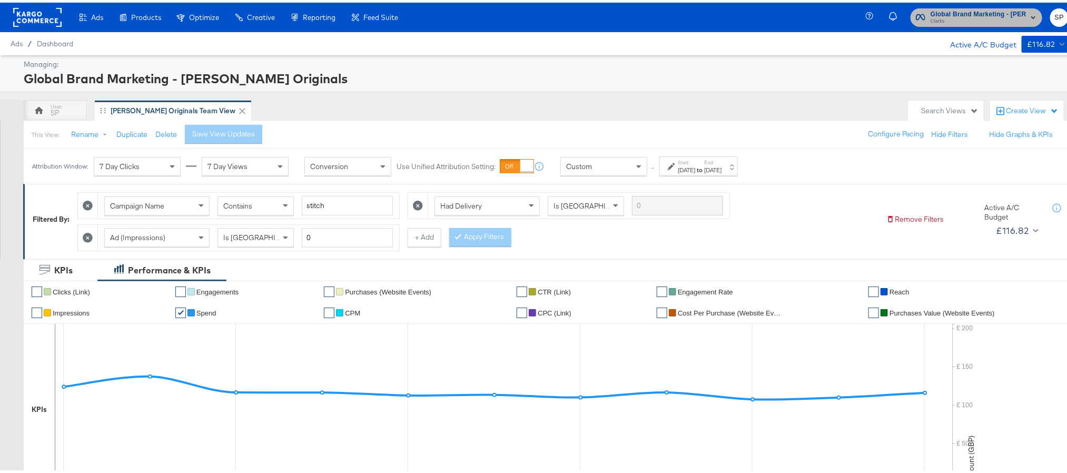 The height and width of the screenshot is (473, 1067). I want to click on span: Purchases (Website Events), so click(388, 289).